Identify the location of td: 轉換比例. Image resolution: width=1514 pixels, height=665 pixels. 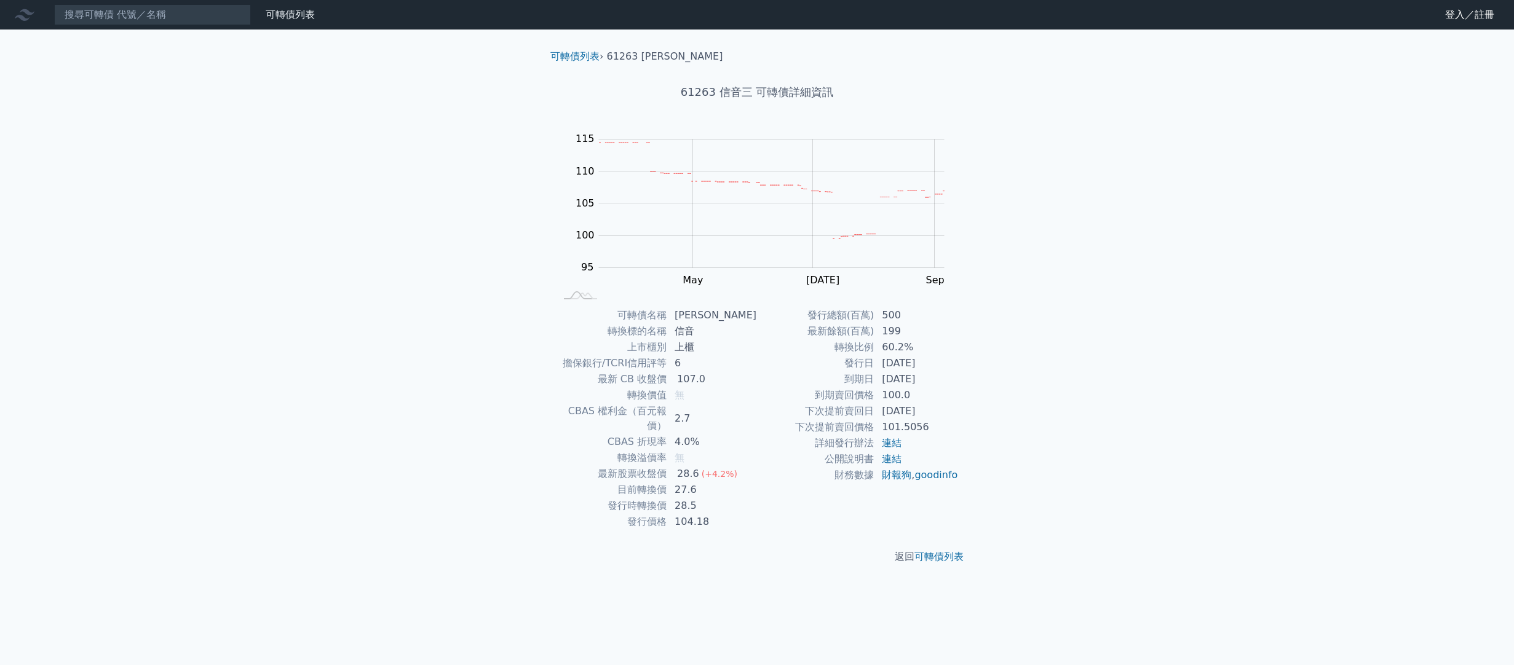
(815, 347).